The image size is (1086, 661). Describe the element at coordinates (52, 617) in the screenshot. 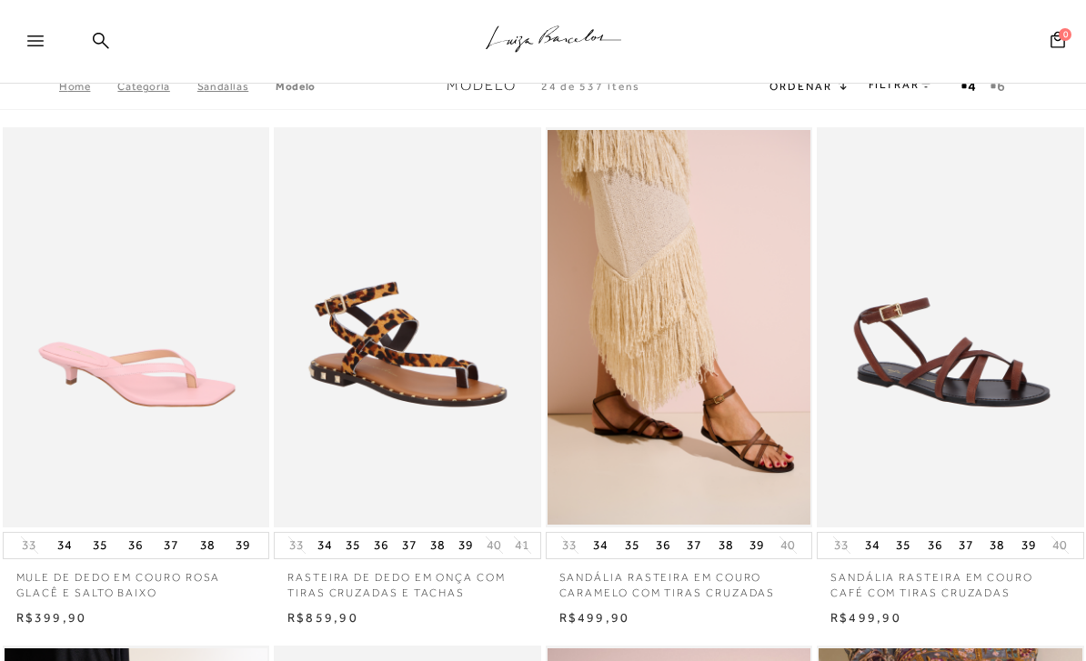

I see `span: R$399,90` at that location.